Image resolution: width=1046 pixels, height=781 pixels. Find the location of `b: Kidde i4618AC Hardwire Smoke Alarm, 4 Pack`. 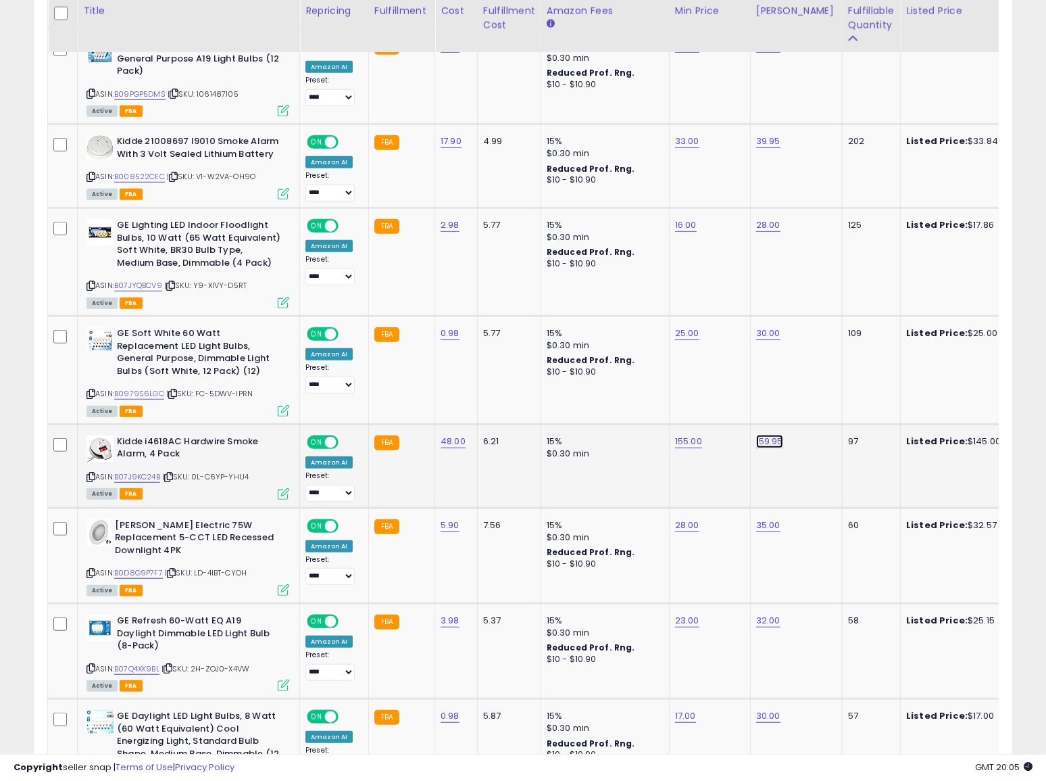

b: Kidde i4618AC Hardwire Smoke Alarm, 4 Pack is located at coordinates (199, 450).